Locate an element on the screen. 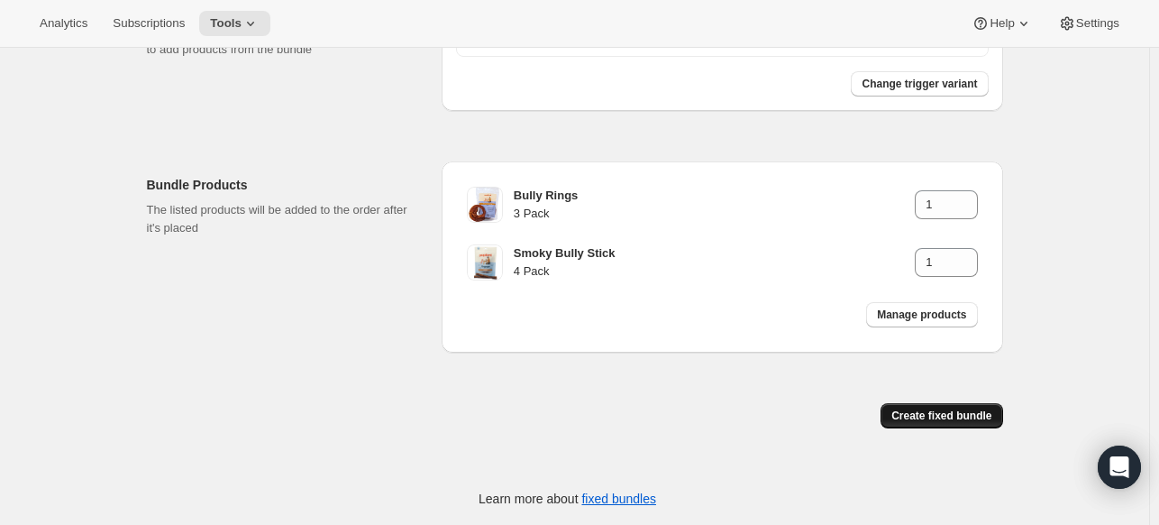 This screenshot has height=525, width=1159. span: Settings is located at coordinates (1098, 23).